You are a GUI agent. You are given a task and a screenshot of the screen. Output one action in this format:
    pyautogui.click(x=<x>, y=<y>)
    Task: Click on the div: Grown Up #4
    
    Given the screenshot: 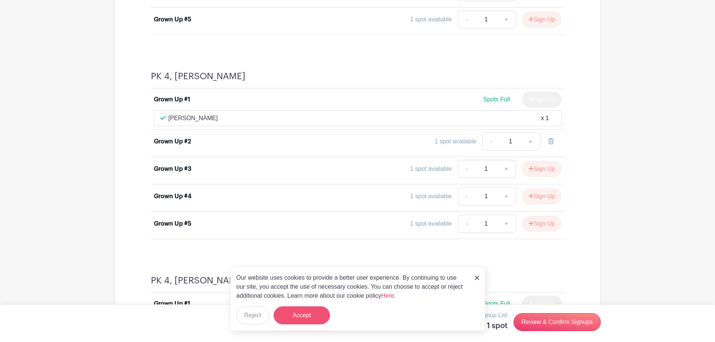 What is the action you would take?
    pyautogui.click(x=173, y=196)
    